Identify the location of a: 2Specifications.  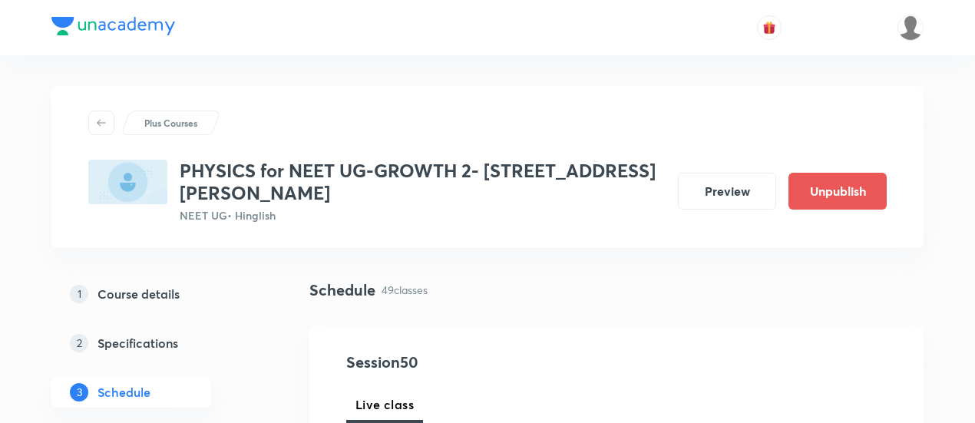
(156, 343).